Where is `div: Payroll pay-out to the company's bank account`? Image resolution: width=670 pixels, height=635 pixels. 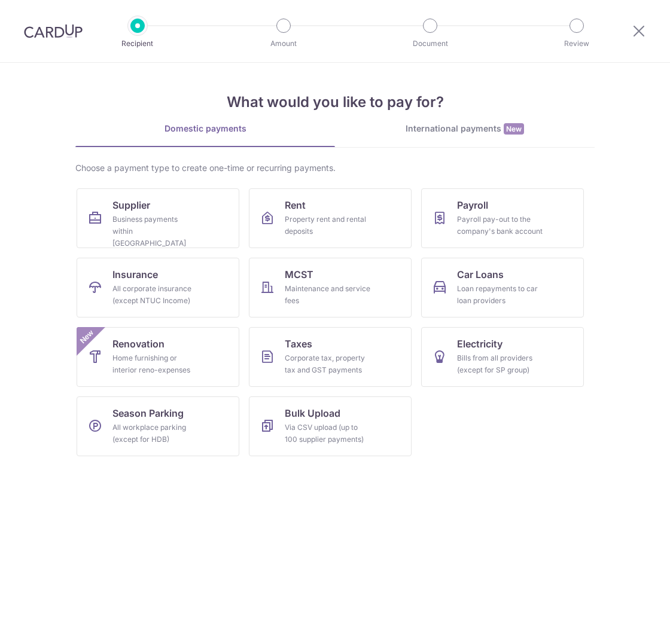 div: Payroll pay-out to the company's bank account is located at coordinates (500, 225).